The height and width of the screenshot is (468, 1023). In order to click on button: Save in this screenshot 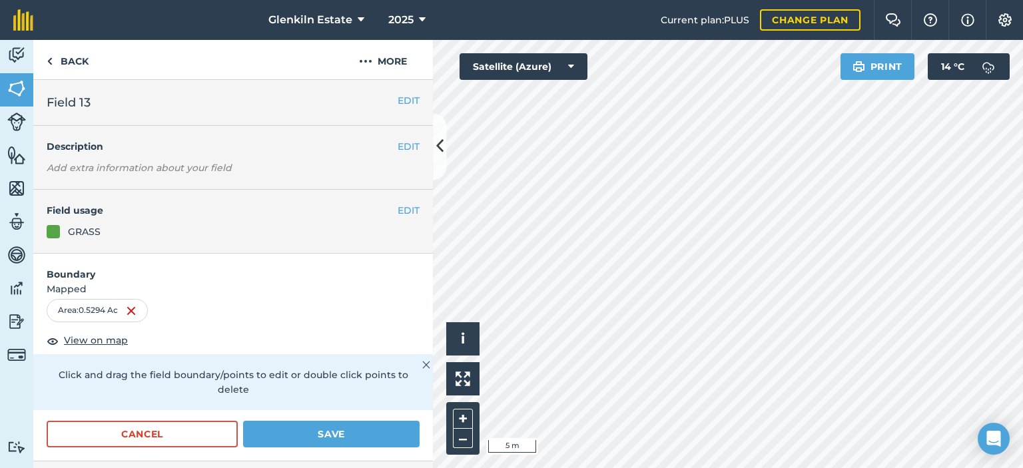, I will do `click(331, 434)`.